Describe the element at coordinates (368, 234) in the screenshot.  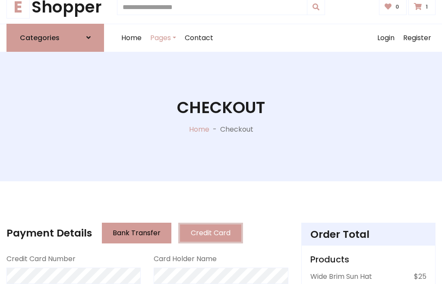
I see `h4: Order Total` at that location.